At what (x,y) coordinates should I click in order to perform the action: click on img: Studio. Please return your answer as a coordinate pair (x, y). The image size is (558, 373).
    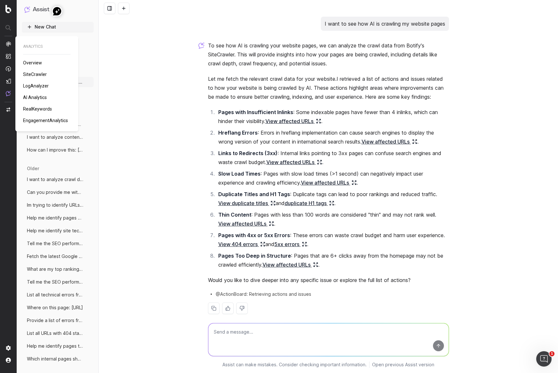
    Looking at the image, I should click on (8, 81).